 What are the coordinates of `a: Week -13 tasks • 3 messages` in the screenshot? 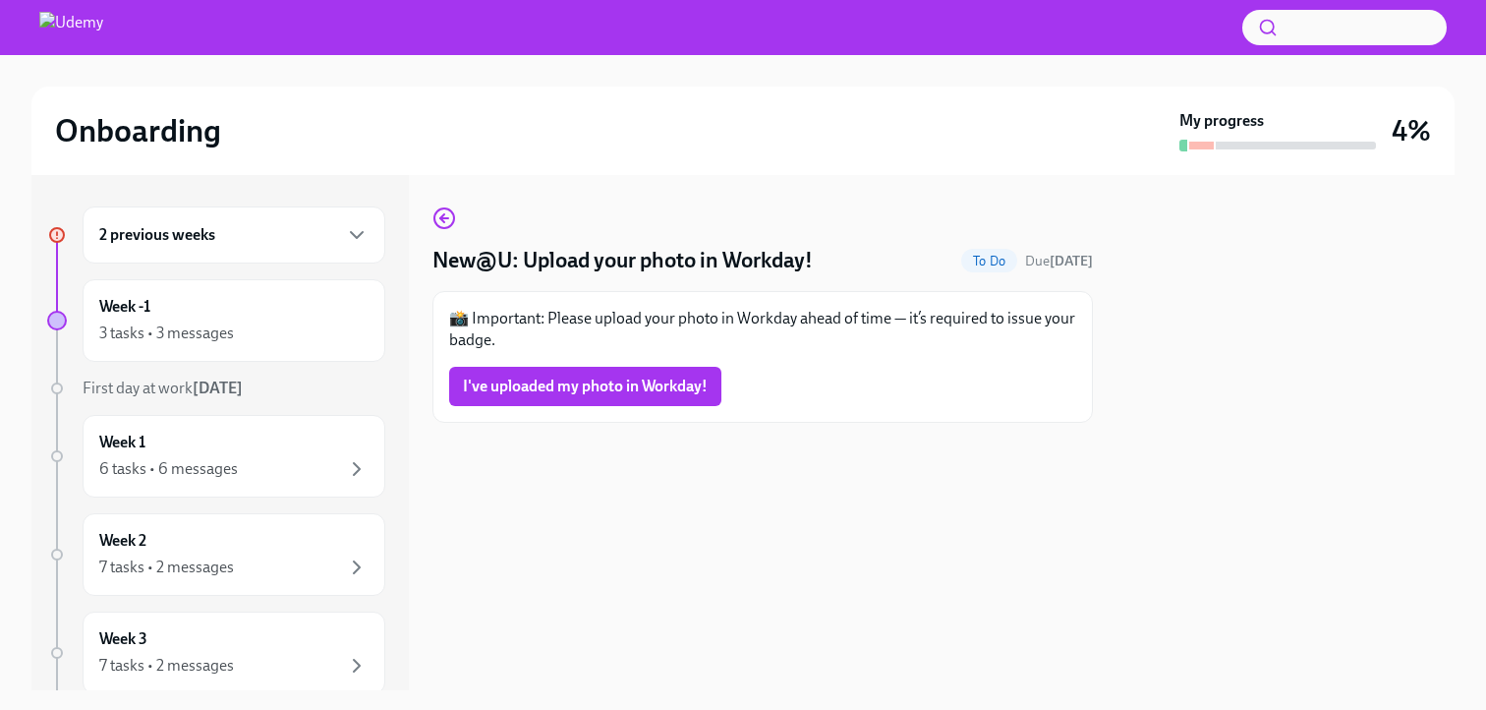 It's located at (216, 320).